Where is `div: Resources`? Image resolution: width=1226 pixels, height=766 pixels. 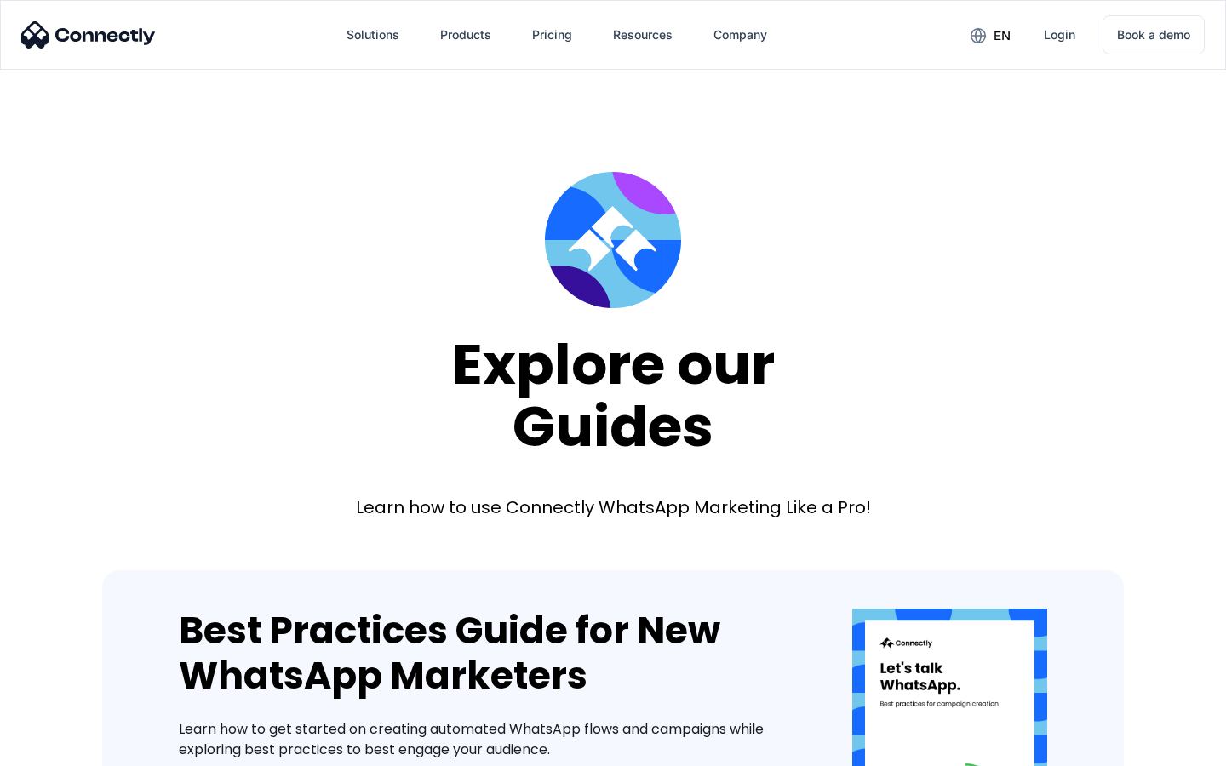
div: Resources is located at coordinates (643, 35).